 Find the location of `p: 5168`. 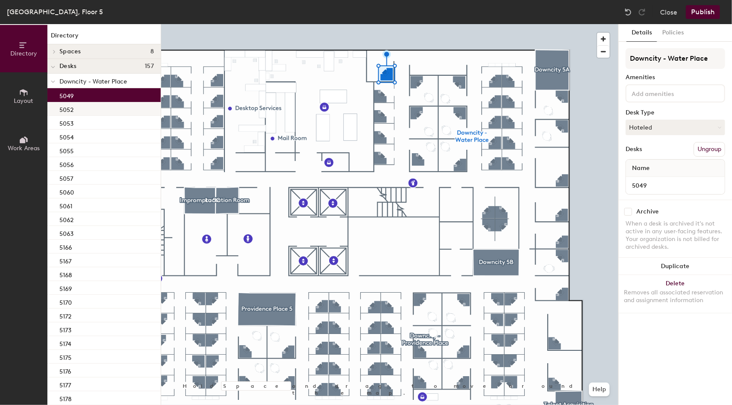

p: 5168 is located at coordinates (65, 274).